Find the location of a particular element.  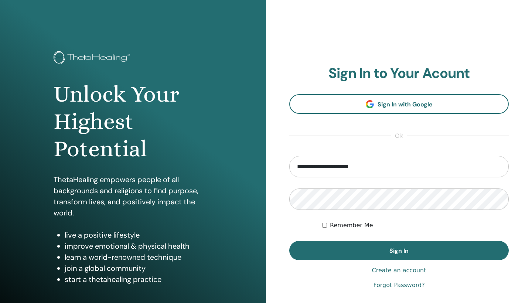

h1: Unlock Your Highest Potential is located at coordinates (133, 122).